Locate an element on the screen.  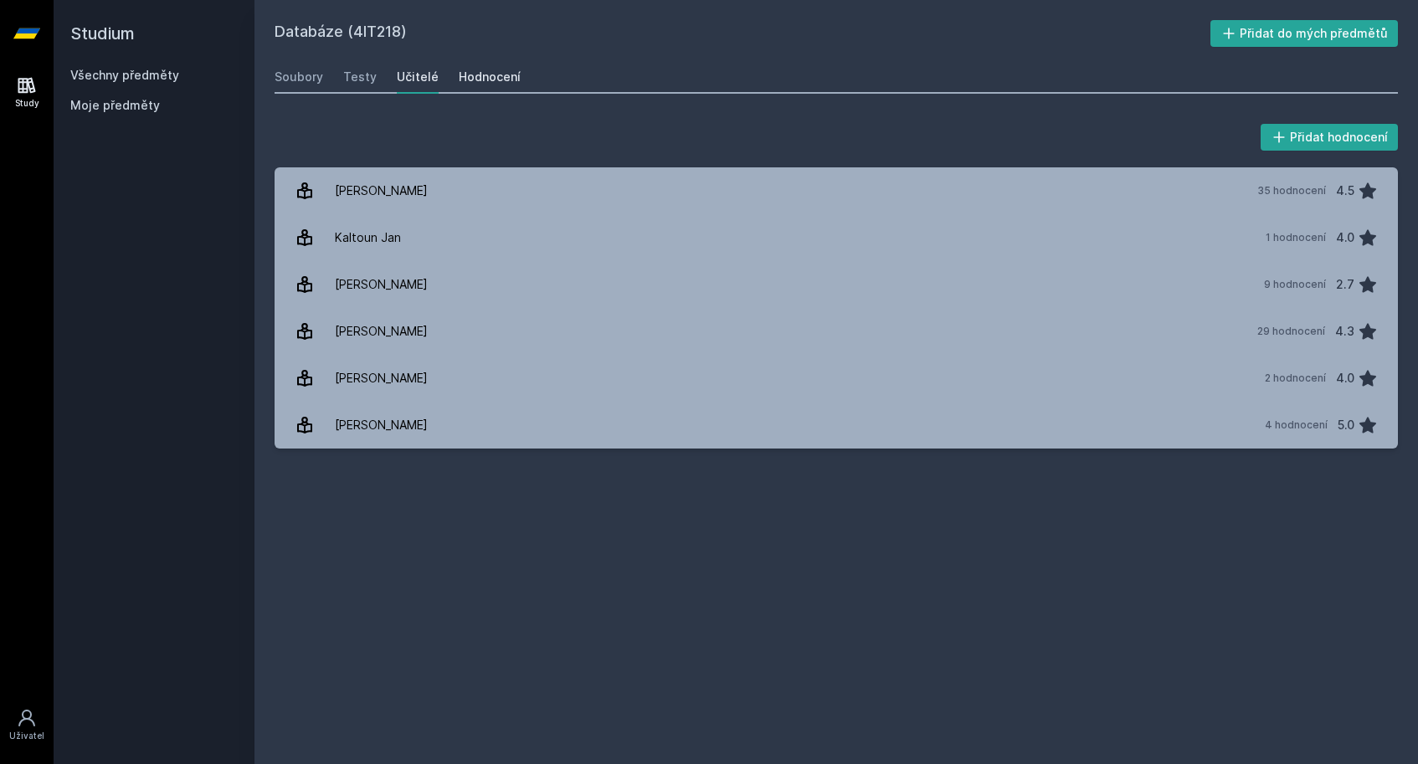
div: 2 hodnocení is located at coordinates (1295, 378).